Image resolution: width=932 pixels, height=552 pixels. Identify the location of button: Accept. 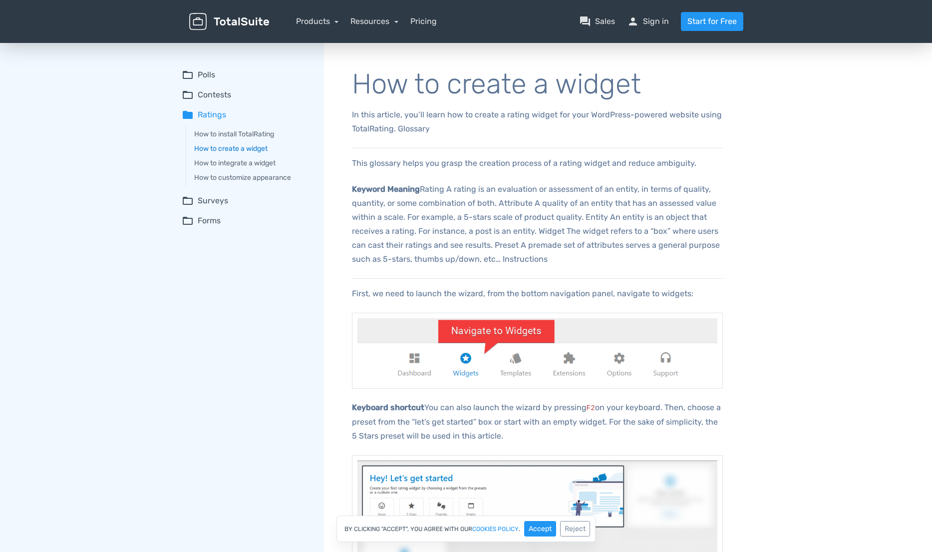
(540, 528).